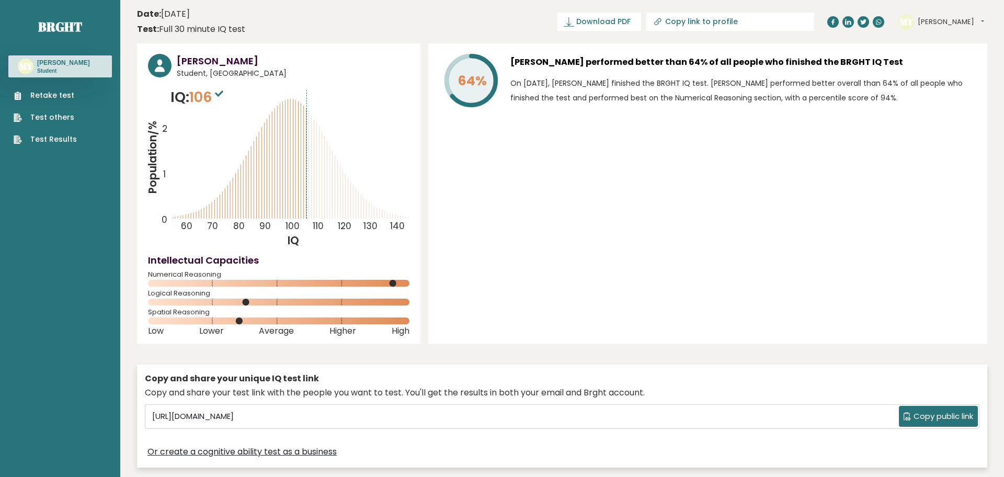  Describe the element at coordinates (293, 240) in the screenshot. I see `tspan: IQ` at that location.